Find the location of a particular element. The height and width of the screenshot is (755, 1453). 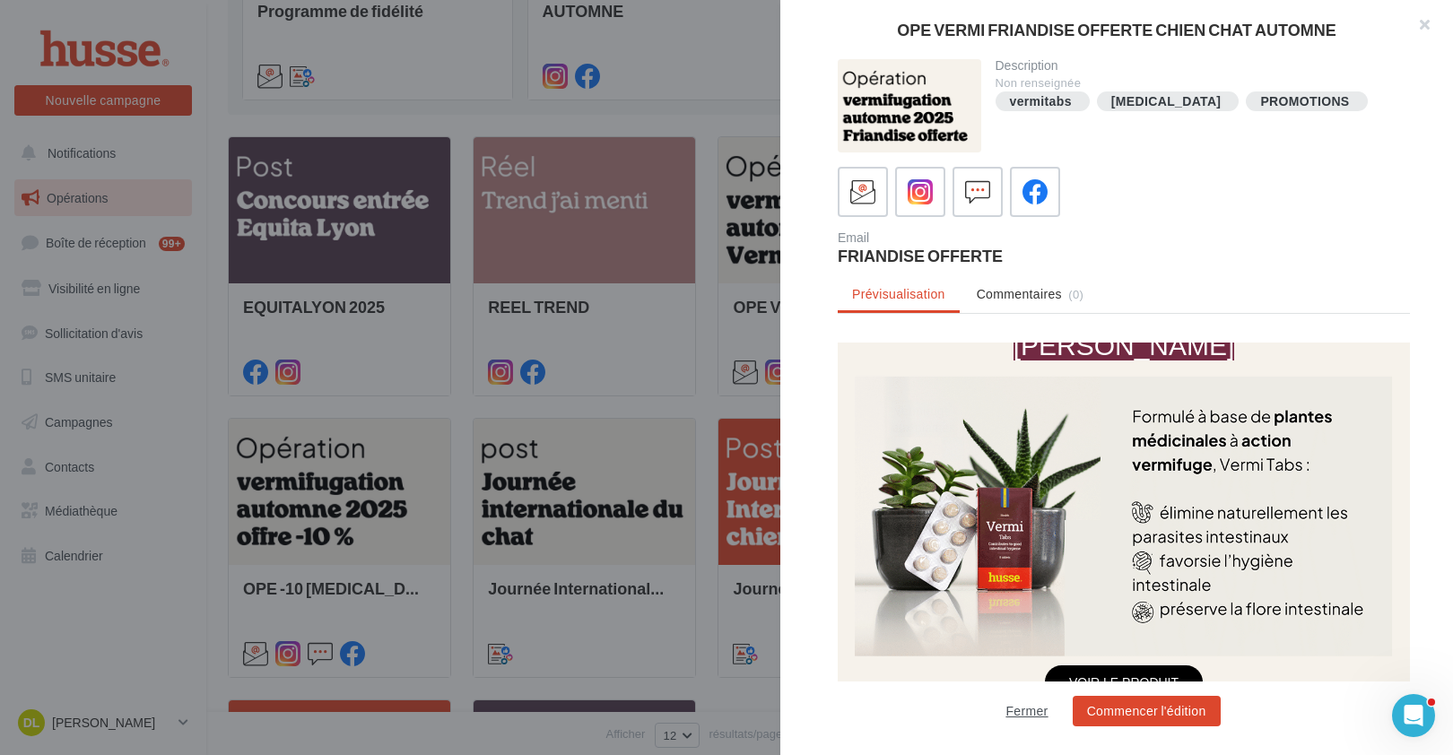

div: vermitabs is located at coordinates (1040, 101).